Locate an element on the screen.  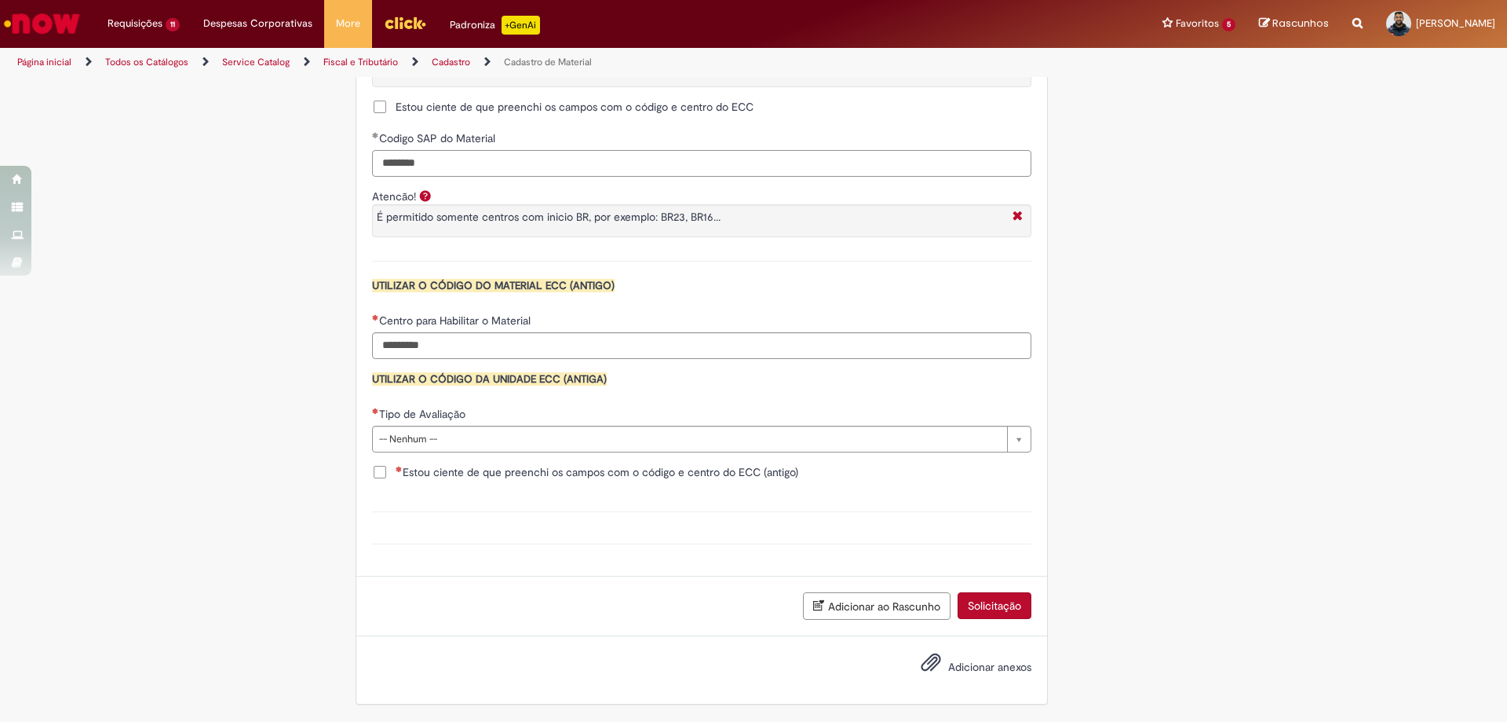
a: Cadastro is located at coordinates (451, 62).